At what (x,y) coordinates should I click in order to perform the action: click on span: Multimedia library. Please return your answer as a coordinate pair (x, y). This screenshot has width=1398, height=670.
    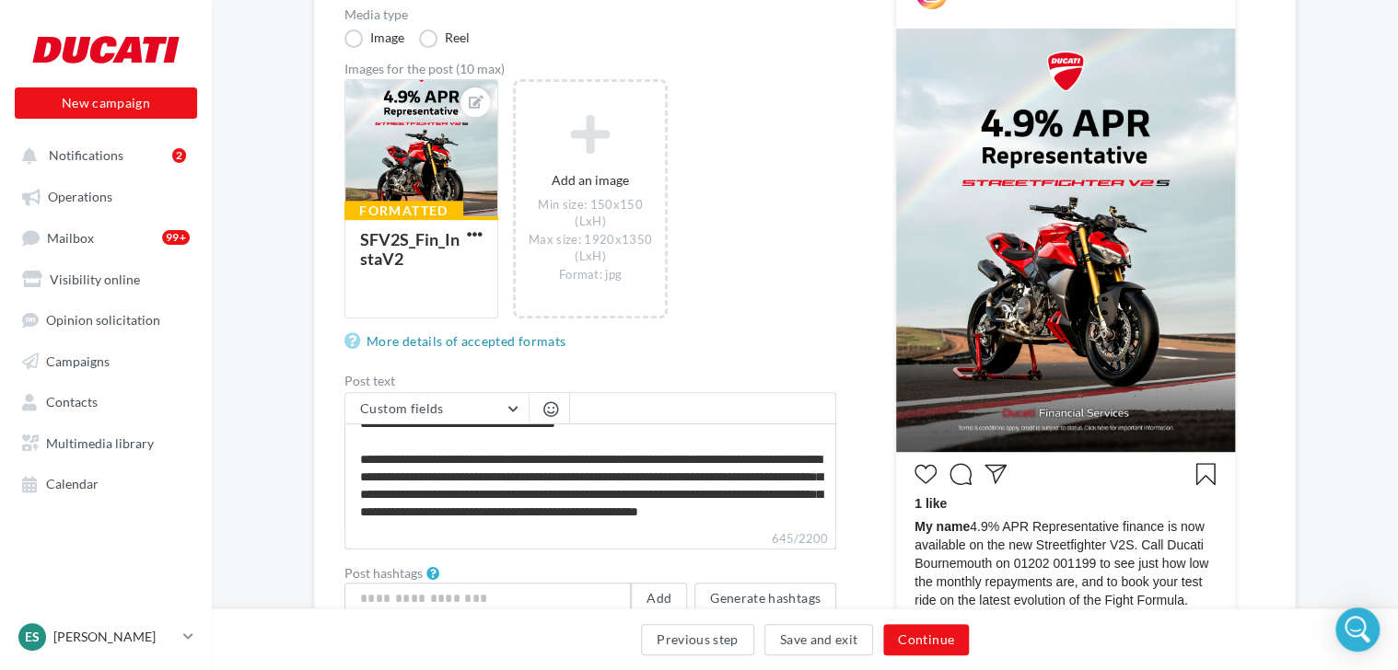
    Looking at the image, I should click on (99, 442).